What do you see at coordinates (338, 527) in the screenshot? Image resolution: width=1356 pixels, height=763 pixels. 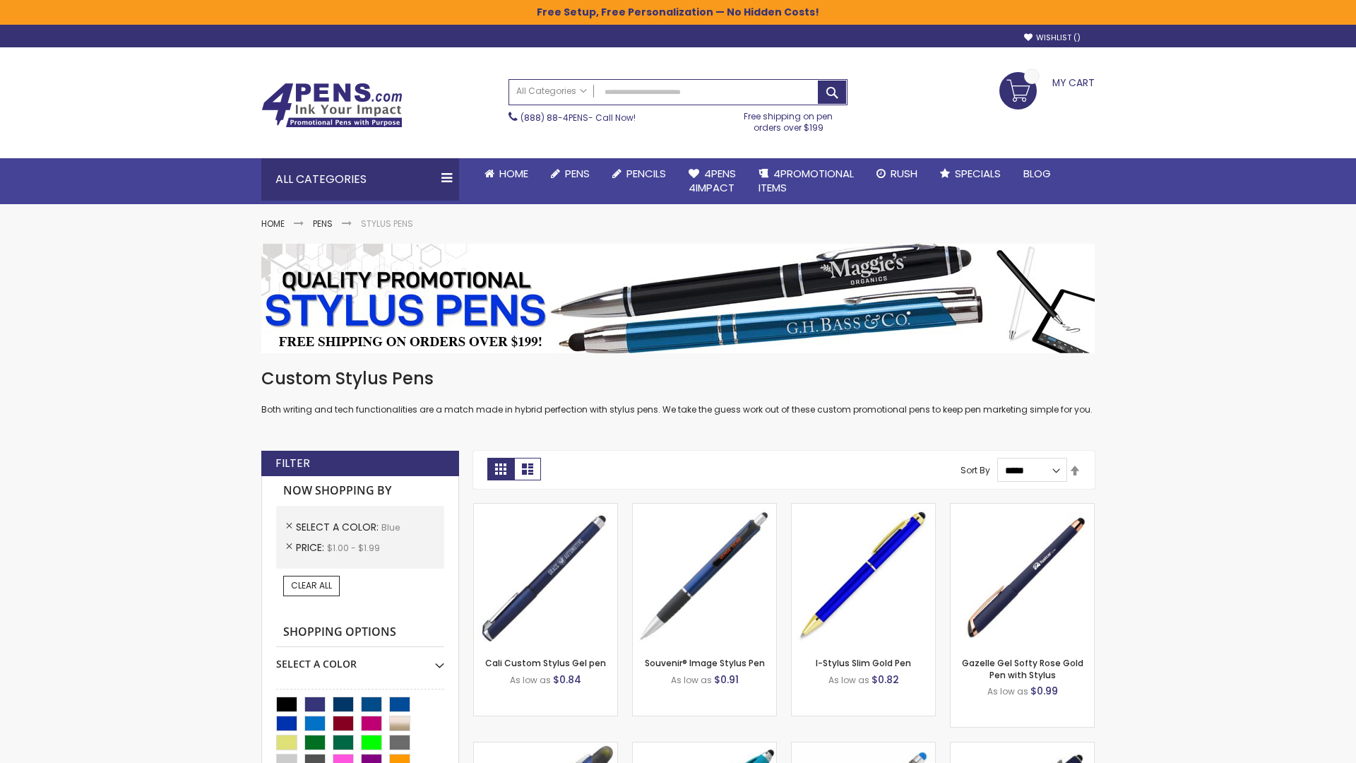 I see `span: Select A Color` at bounding box center [338, 527].